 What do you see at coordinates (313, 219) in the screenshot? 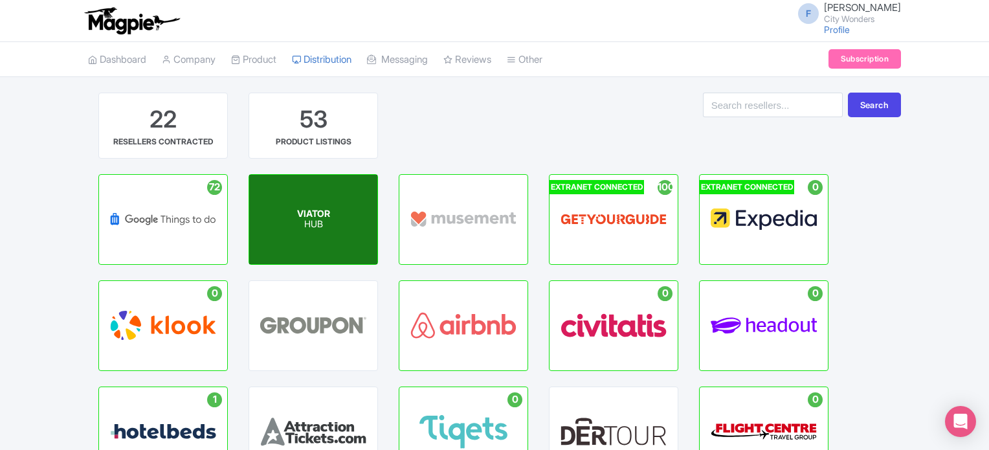
I see `a: EXTRANET CONNECTED 7 VIATOR HUB` at bounding box center [313, 219].